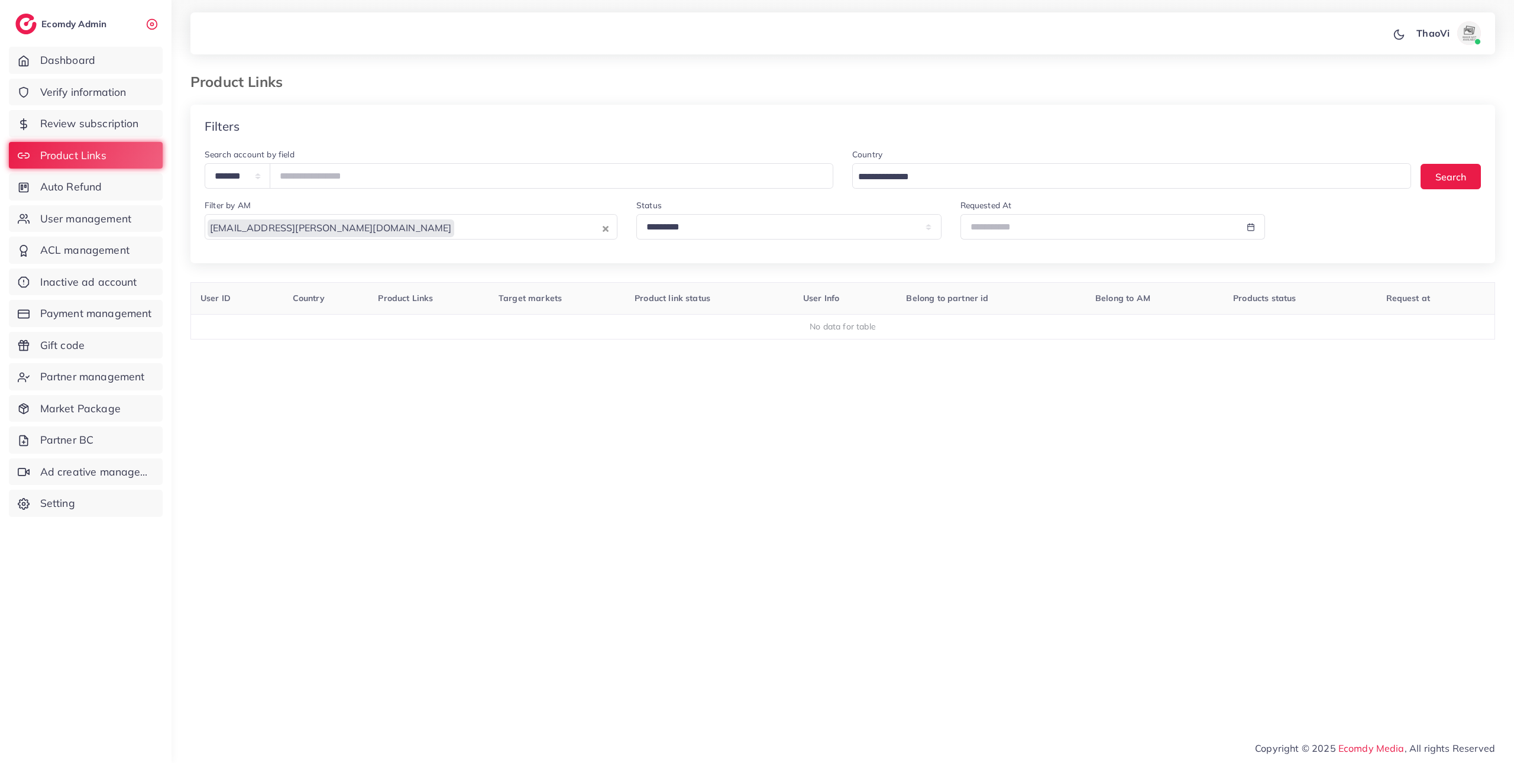 This screenshot has height=763, width=1514. I want to click on span: Setting, so click(57, 503).